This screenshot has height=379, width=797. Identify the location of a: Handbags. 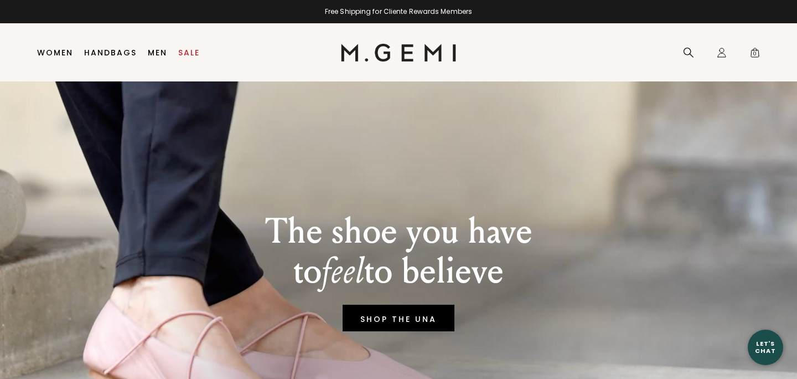
(110, 53).